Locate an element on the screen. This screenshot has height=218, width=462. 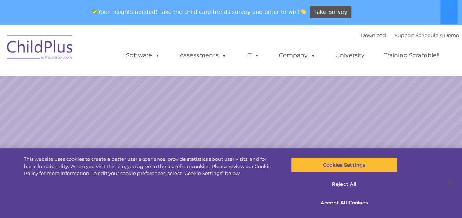
a: University is located at coordinates (350, 56).